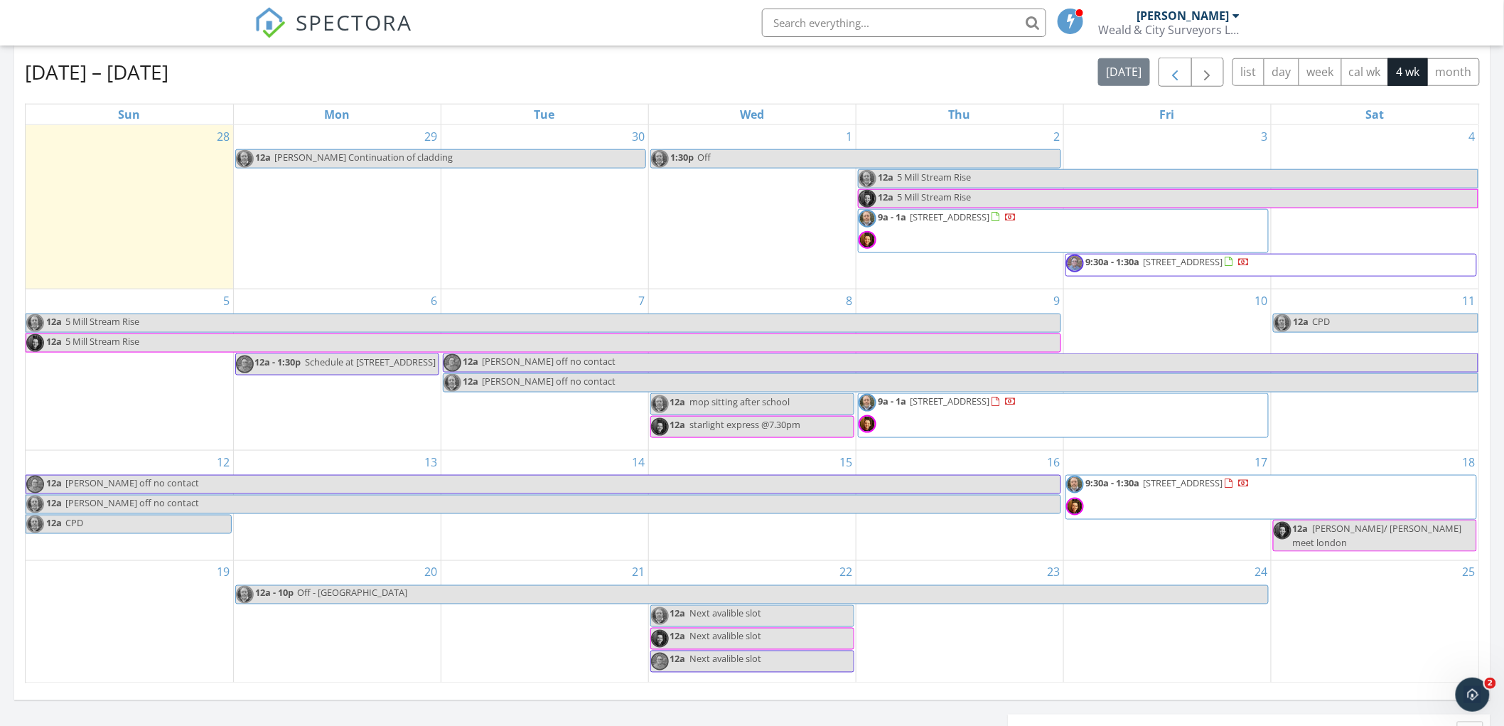 This screenshot has height=726, width=1504. I want to click on a: Go to October 16, 2025, so click(1054, 462).